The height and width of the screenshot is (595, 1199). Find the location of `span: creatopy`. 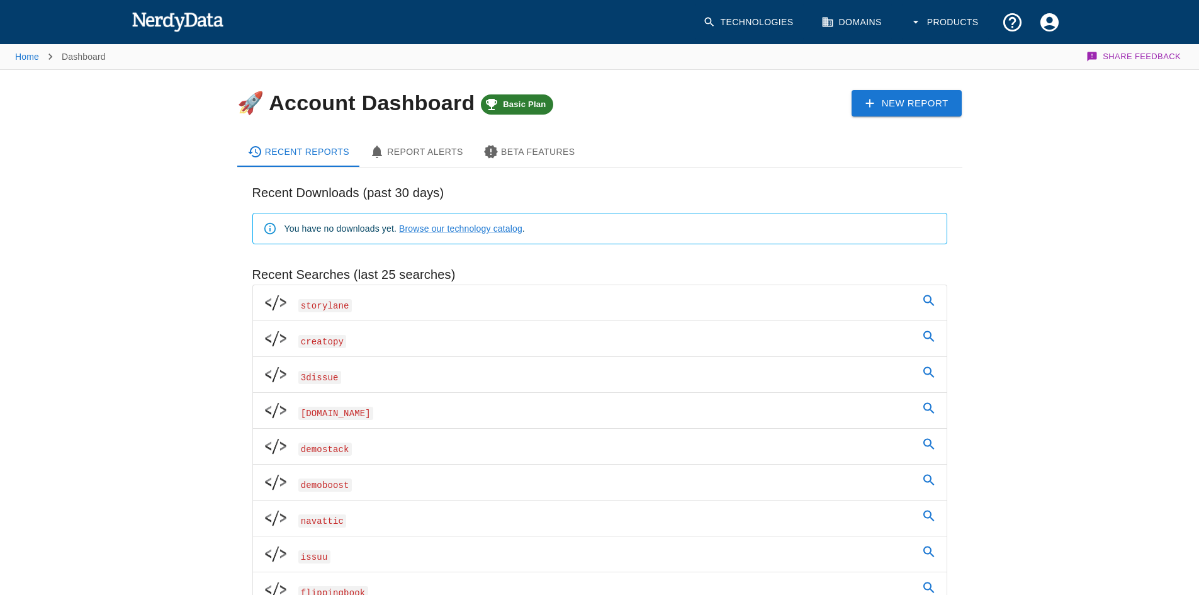

span: creatopy is located at coordinates (322, 341).